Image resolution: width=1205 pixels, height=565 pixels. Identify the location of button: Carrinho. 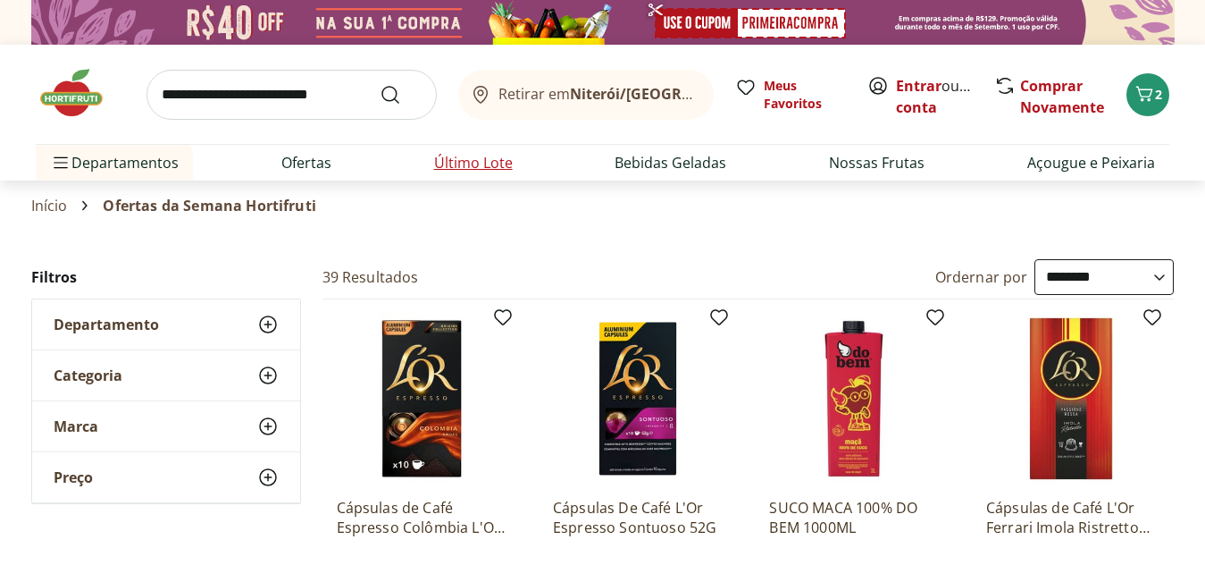
(1148, 95).